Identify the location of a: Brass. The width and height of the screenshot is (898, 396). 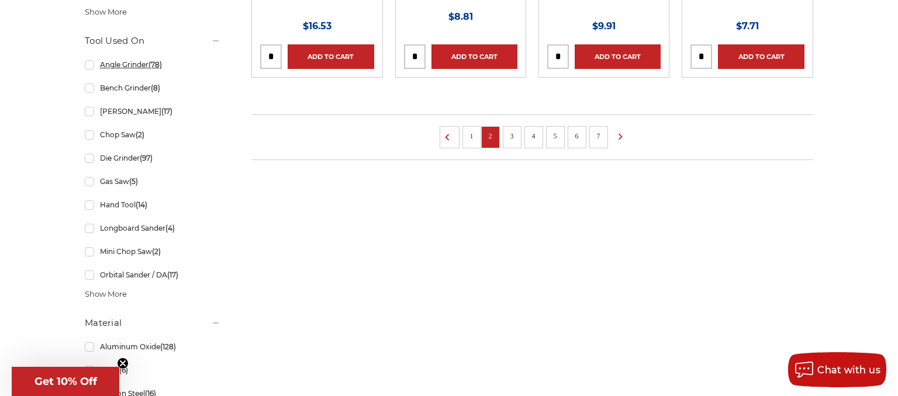
(153, 370).